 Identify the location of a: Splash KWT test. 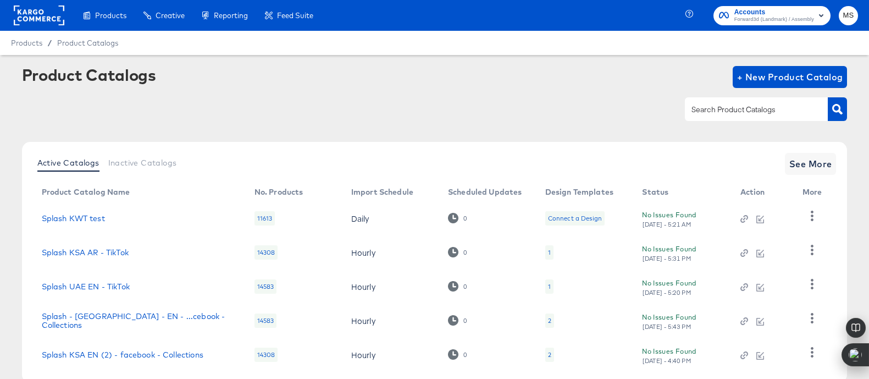
(73, 218).